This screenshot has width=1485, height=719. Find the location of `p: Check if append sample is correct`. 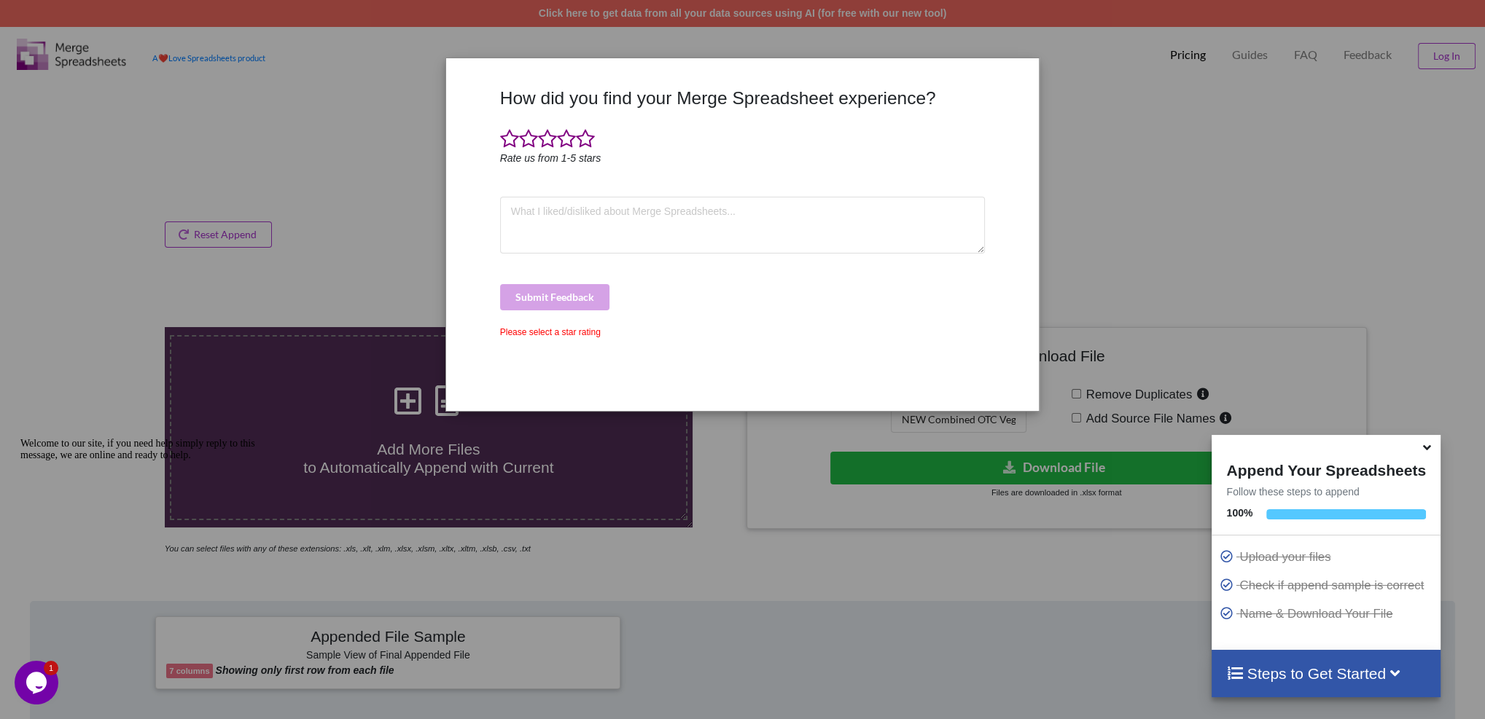

p: Check if append sample is correct is located at coordinates (1327, 585).